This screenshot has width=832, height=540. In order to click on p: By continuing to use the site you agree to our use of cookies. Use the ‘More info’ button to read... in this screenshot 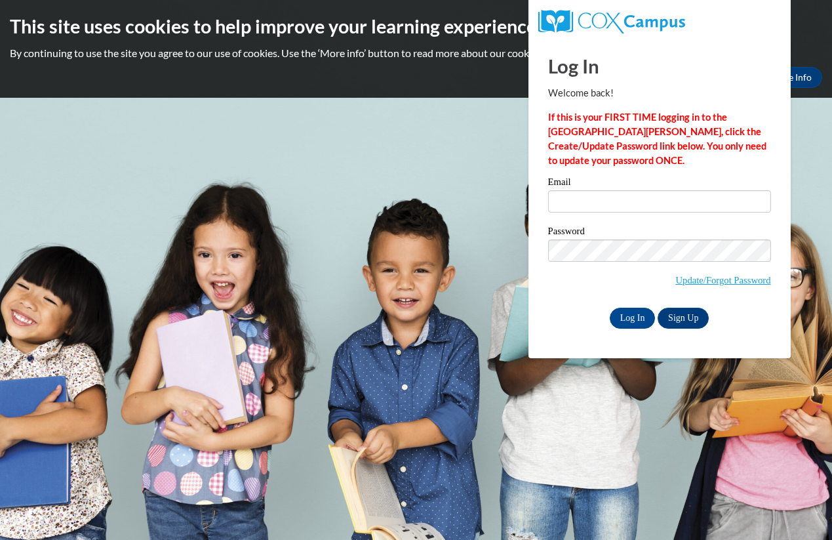, I will do `click(416, 53)`.